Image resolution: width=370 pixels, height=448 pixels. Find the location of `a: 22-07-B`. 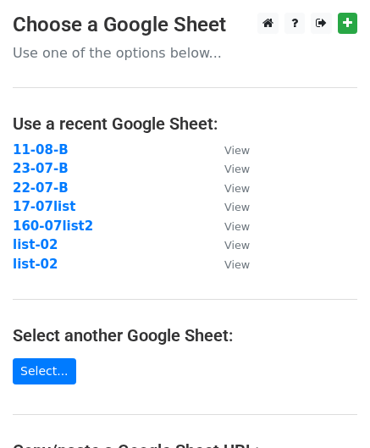

a: 22-07-B is located at coordinates (41, 188).